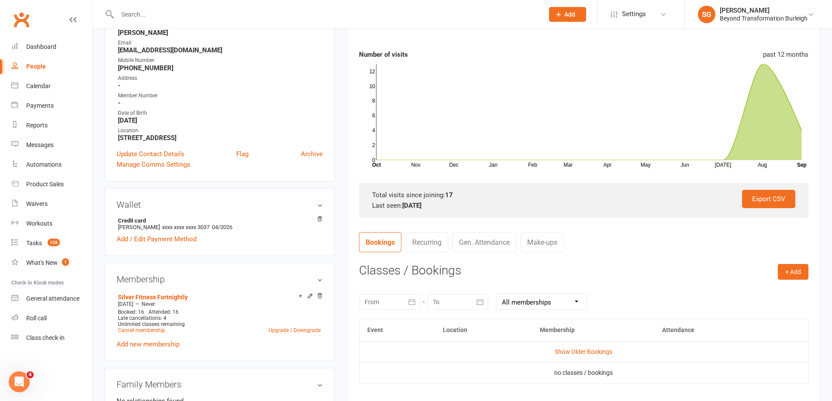 The image size is (832, 401). Describe the element at coordinates (484, 242) in the screenshot. I see `a: Gen. Attendance` at that location.